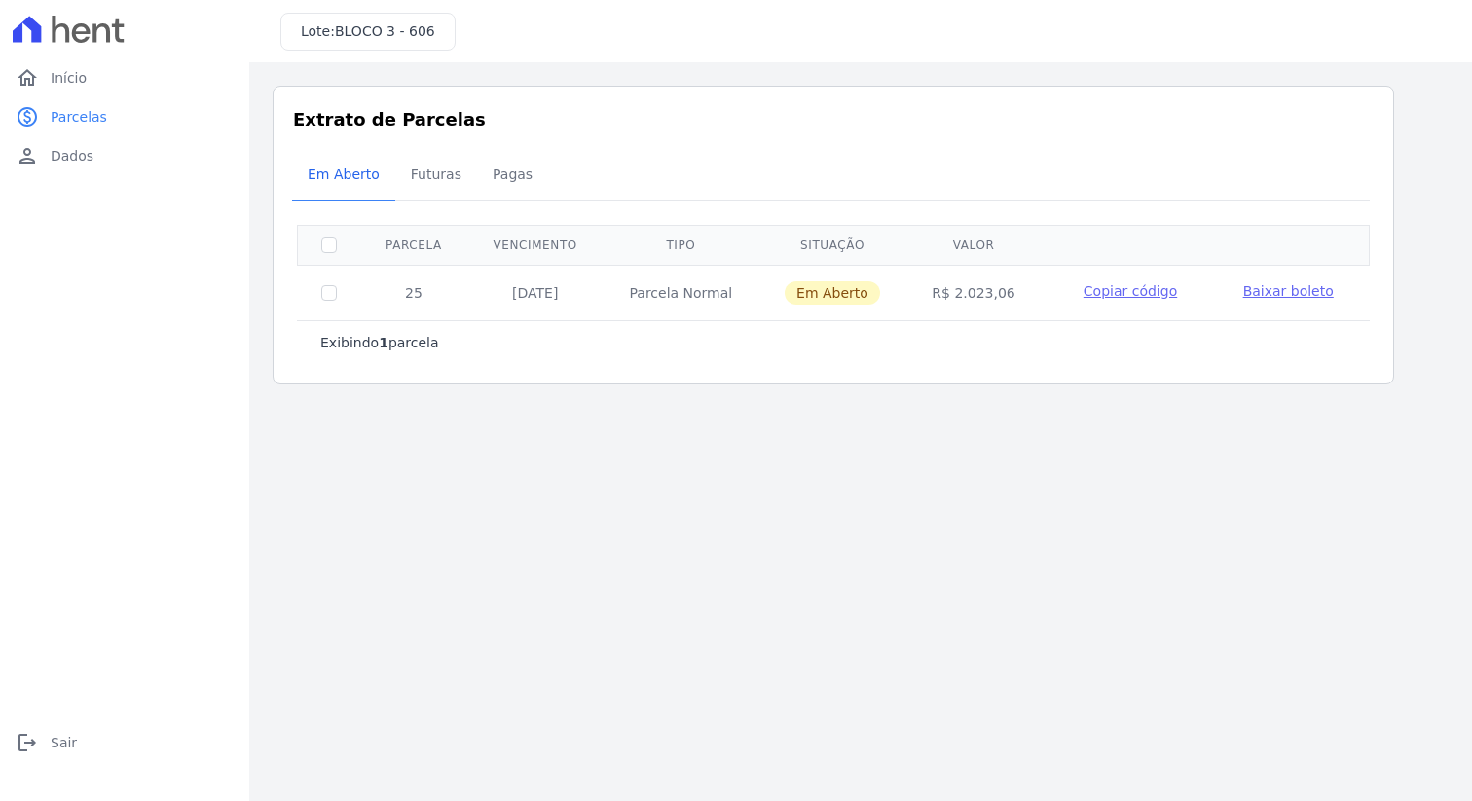  Describe the element at coordinates (68, 78) in the screenshot. I see `span: Início` at that location.